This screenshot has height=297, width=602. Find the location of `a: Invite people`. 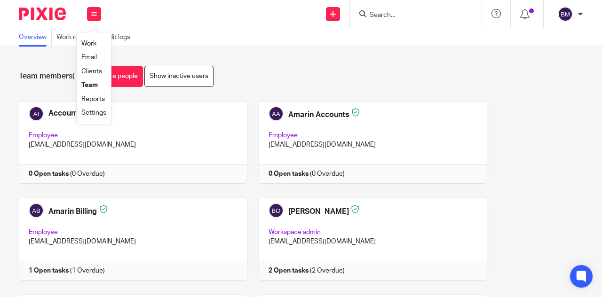

a: Invite people is located at coordinates (119, 76).